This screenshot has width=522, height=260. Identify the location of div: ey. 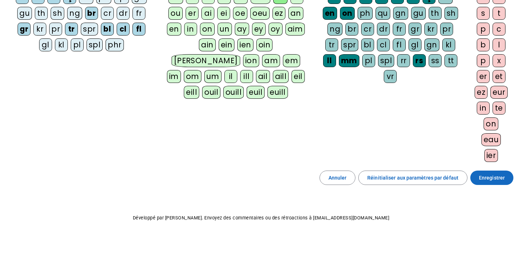
(259, 29).